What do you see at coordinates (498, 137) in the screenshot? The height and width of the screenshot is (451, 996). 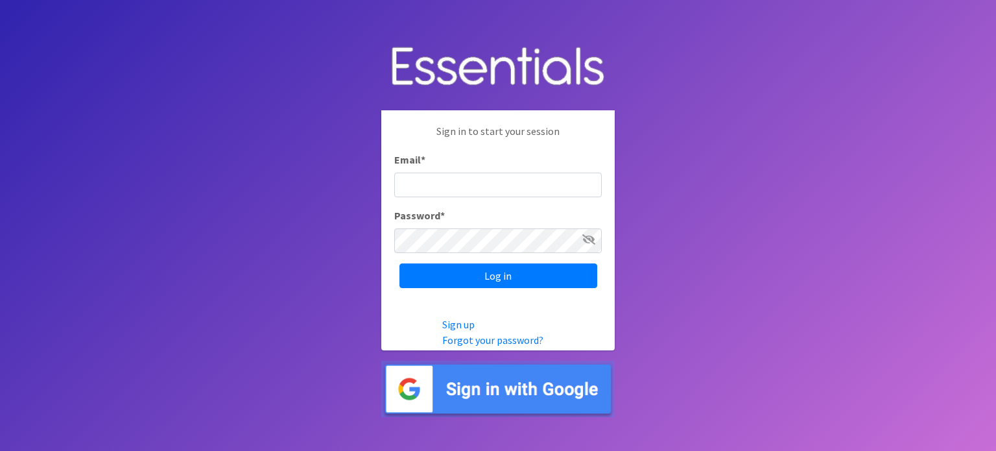 I see `p: Sign in to start your session` at bounding box center [498, 137].